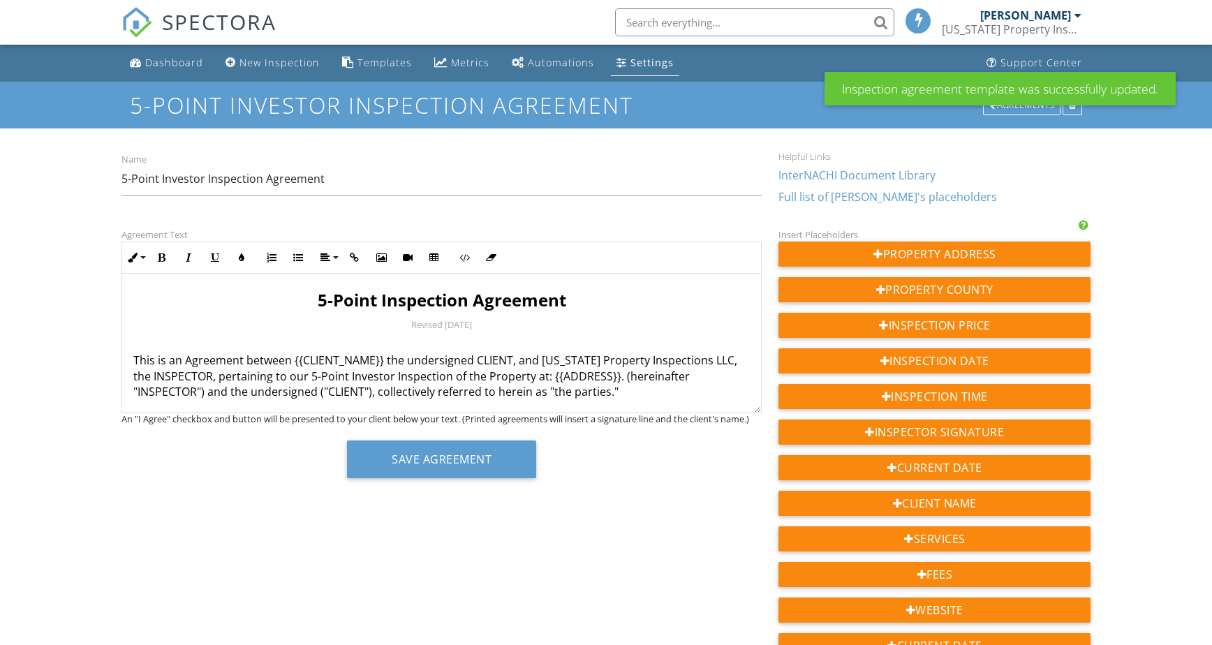 The image size is (1212, 645). Describe the element at coordinates (219, 22) in the screenshot. I see `span: SPECTORA` at that location.